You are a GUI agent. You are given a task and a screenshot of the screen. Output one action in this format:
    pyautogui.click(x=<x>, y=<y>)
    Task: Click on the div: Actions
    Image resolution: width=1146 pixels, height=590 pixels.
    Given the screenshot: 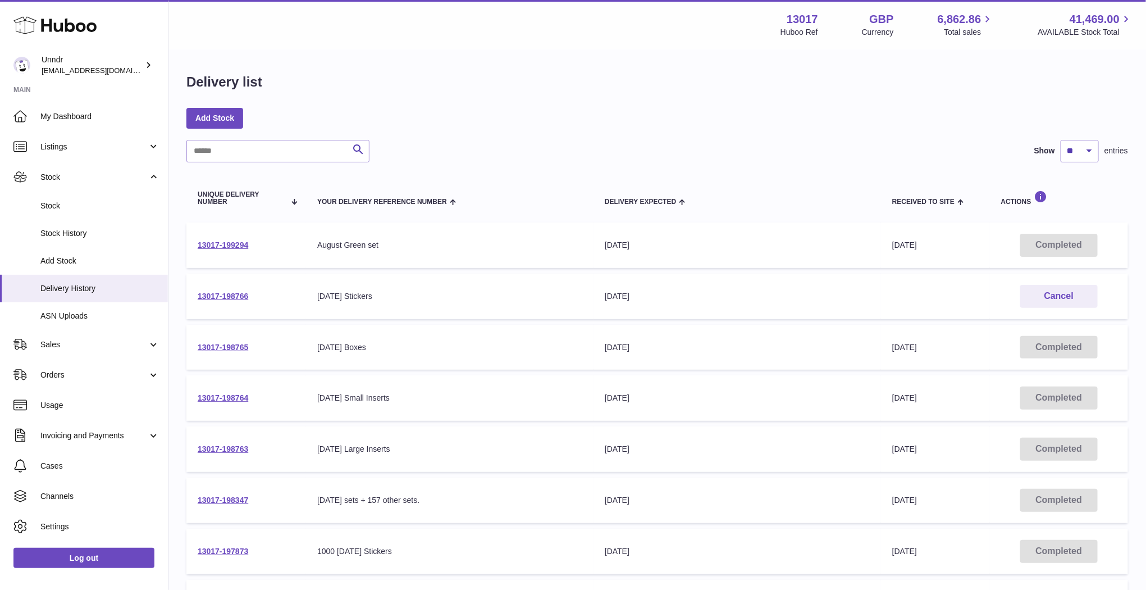 What is the action you would take?
    pyautogui.click(x=1059, y=198)
    